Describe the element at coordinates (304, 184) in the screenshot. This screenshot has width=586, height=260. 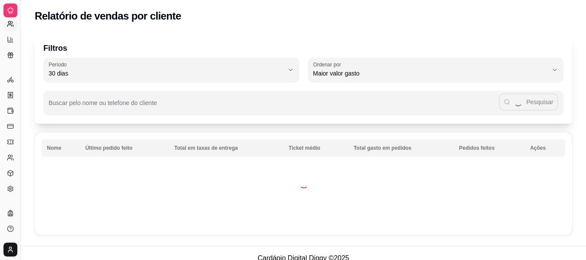
I see `div: Loading` at that location.